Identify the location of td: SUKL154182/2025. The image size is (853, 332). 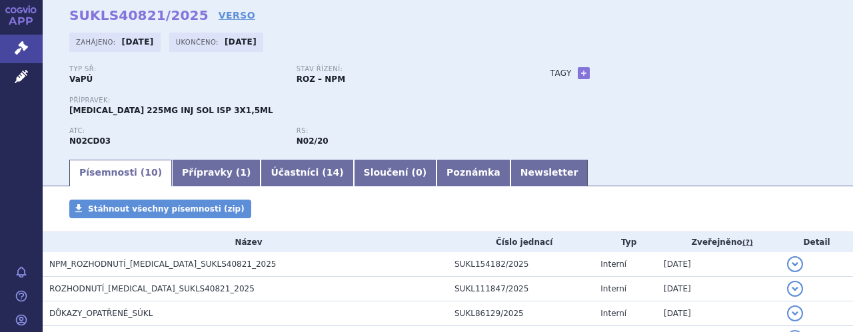
(520, 264).